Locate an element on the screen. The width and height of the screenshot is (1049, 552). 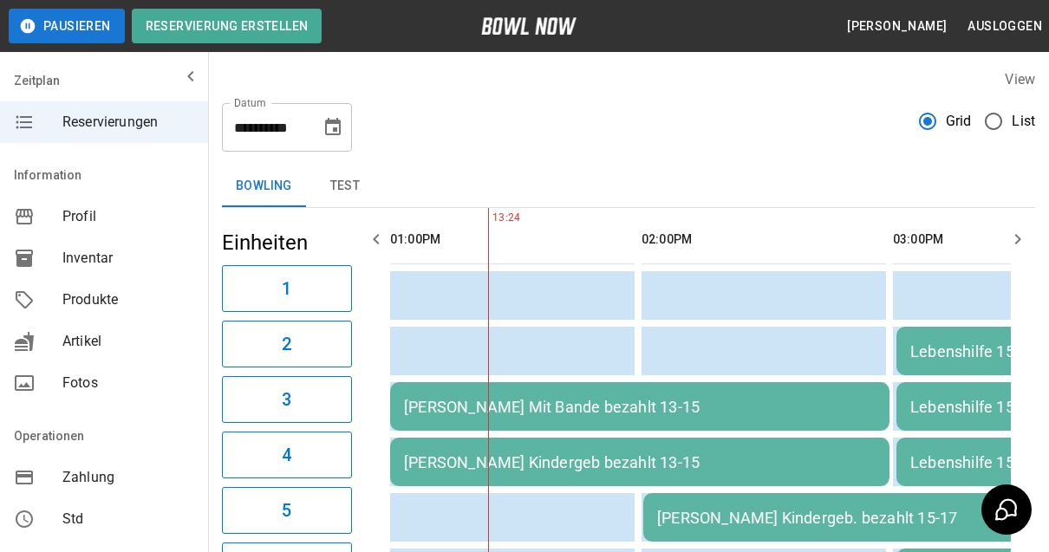
span: Zahlung is located at coordinates (128, 478).